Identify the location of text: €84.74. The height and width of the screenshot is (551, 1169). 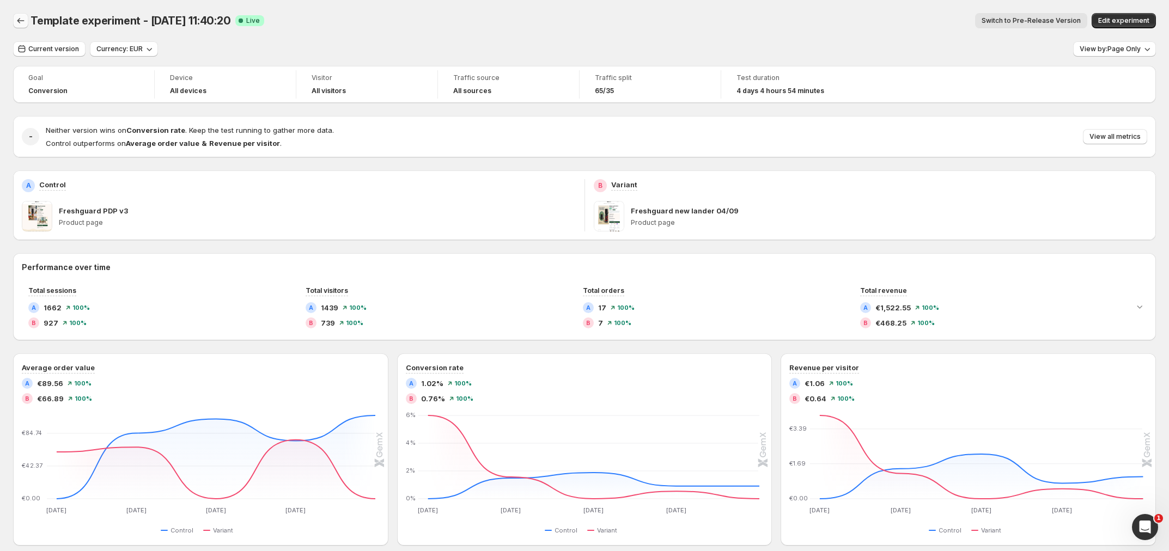
(32, 433).